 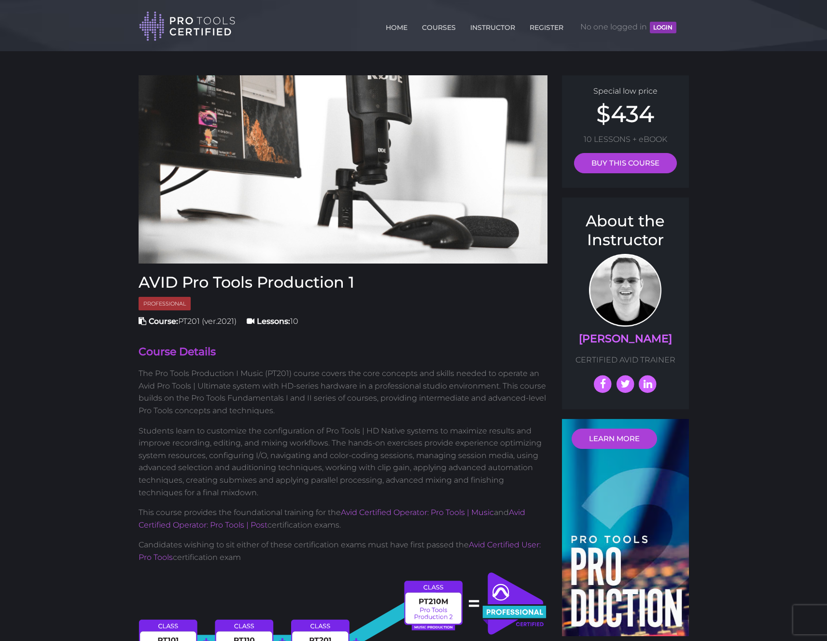 What do you see at coordinates (272, 321) in the screenshot?
I see `span: 10` at bounding box center [272, 321].